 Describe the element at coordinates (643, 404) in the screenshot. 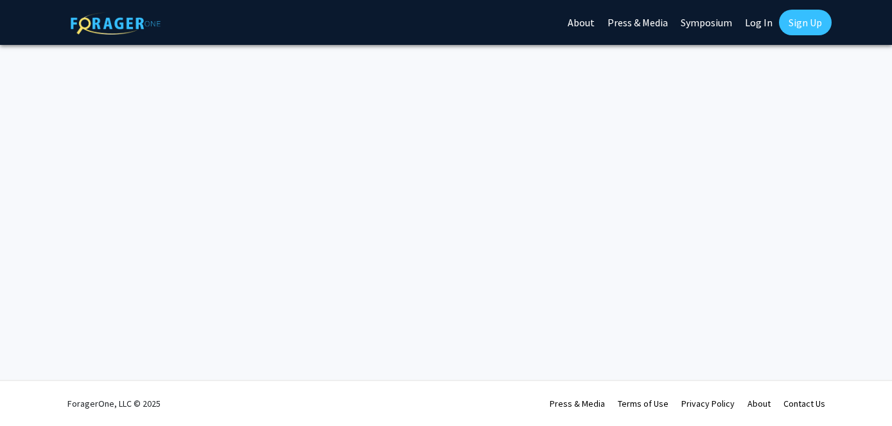

I see `a: Terms of Use` at that location.